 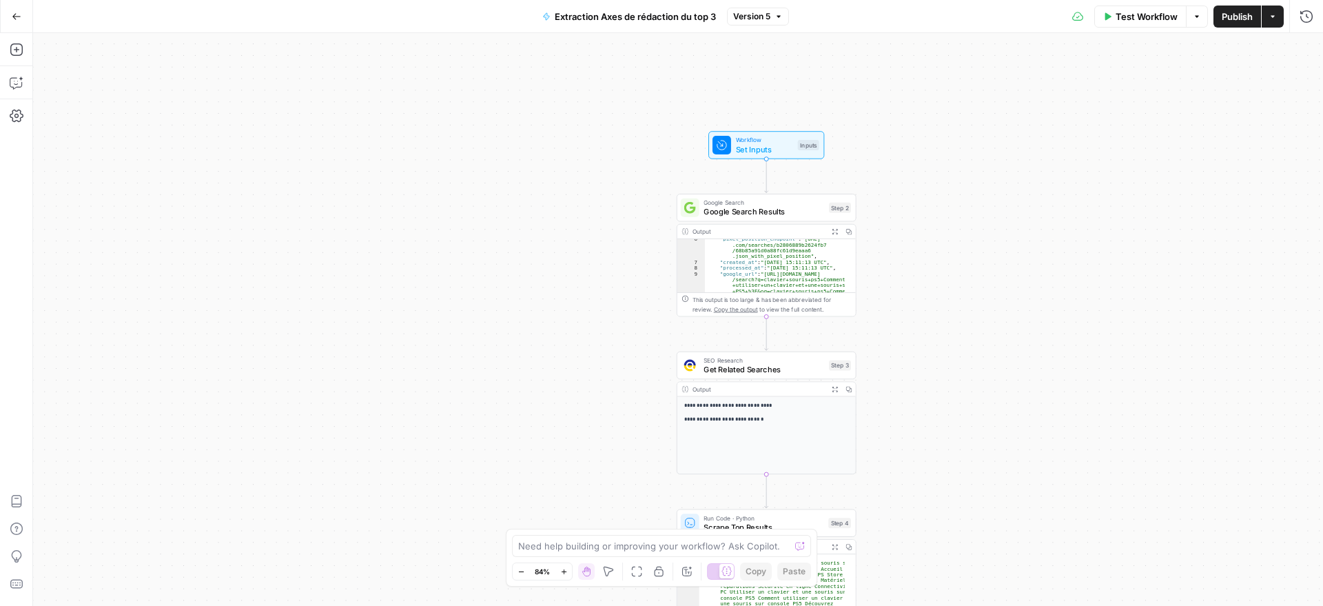 I want to click on img: 9u0p4zbvbrir7uayayktvs1v5eg0, so click(x=690, y=365).